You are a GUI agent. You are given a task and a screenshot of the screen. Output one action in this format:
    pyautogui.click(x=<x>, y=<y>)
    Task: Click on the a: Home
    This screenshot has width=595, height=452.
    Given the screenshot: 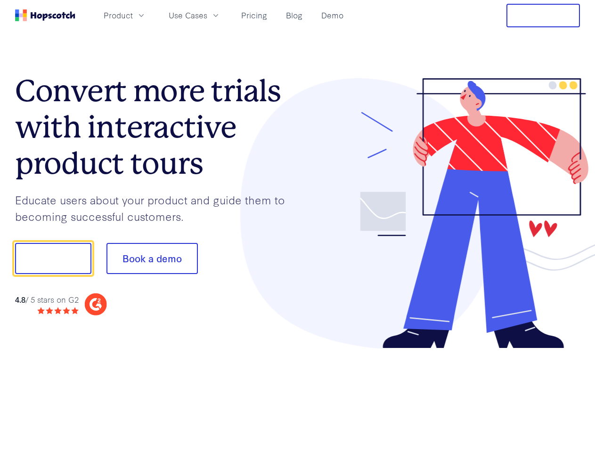 What is the action you would take?
    pyautogui.click(x=45, y=15)
    